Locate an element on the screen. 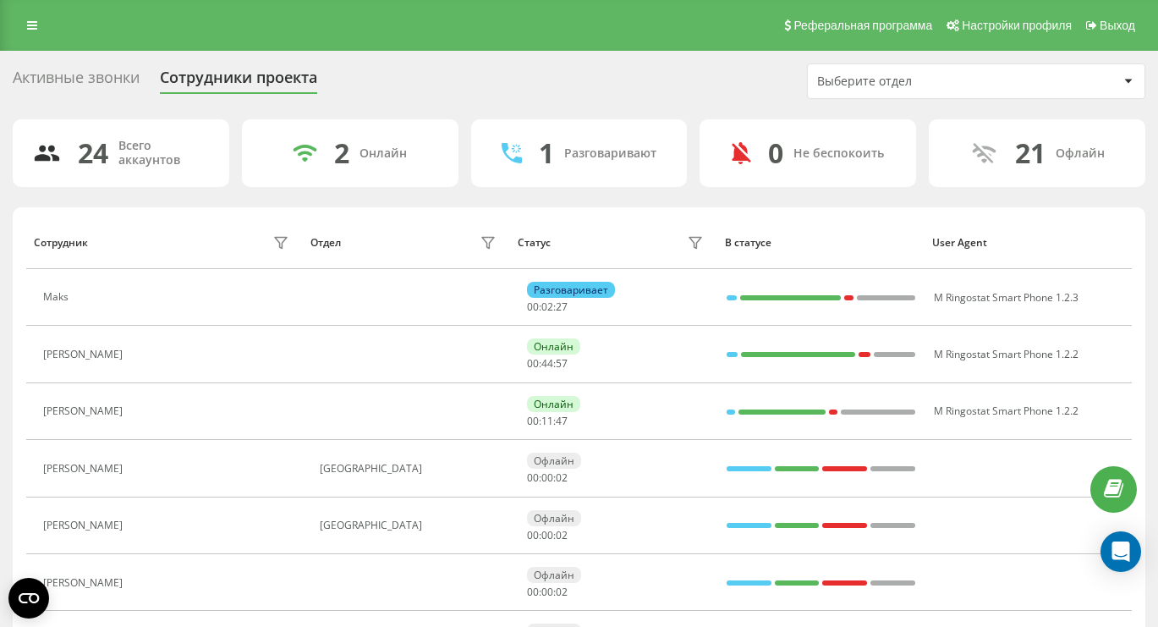  span: 57 is located at coordinates (561, 363).